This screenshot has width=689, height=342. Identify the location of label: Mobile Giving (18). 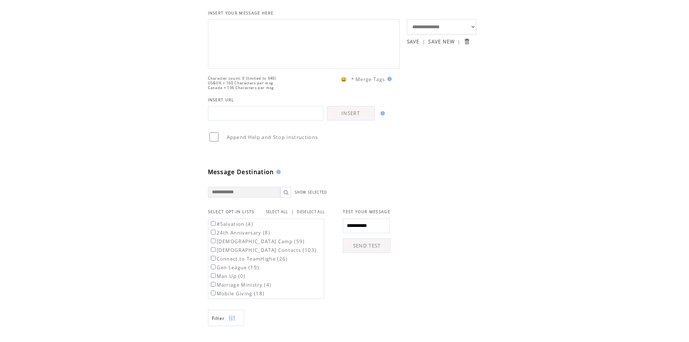
(237, 293).